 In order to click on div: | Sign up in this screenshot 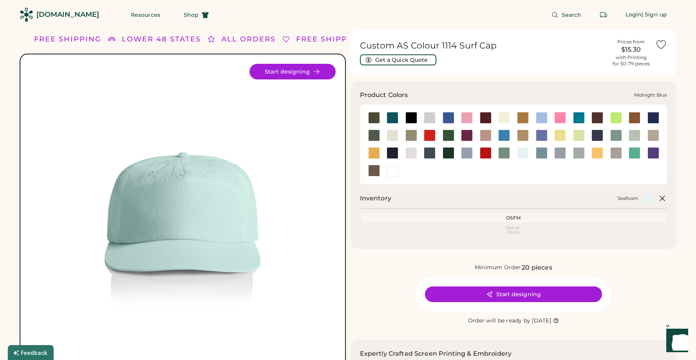, I will do `click(654, 15)`.